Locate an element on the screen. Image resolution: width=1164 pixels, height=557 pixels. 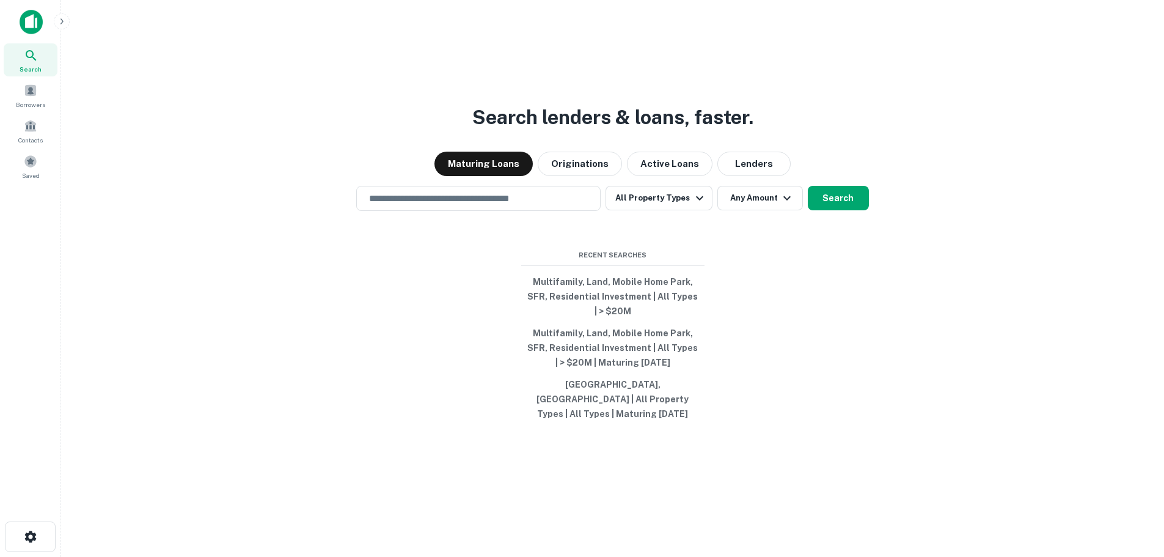
div: Chat Widget is located at coordinates (1134, 488).